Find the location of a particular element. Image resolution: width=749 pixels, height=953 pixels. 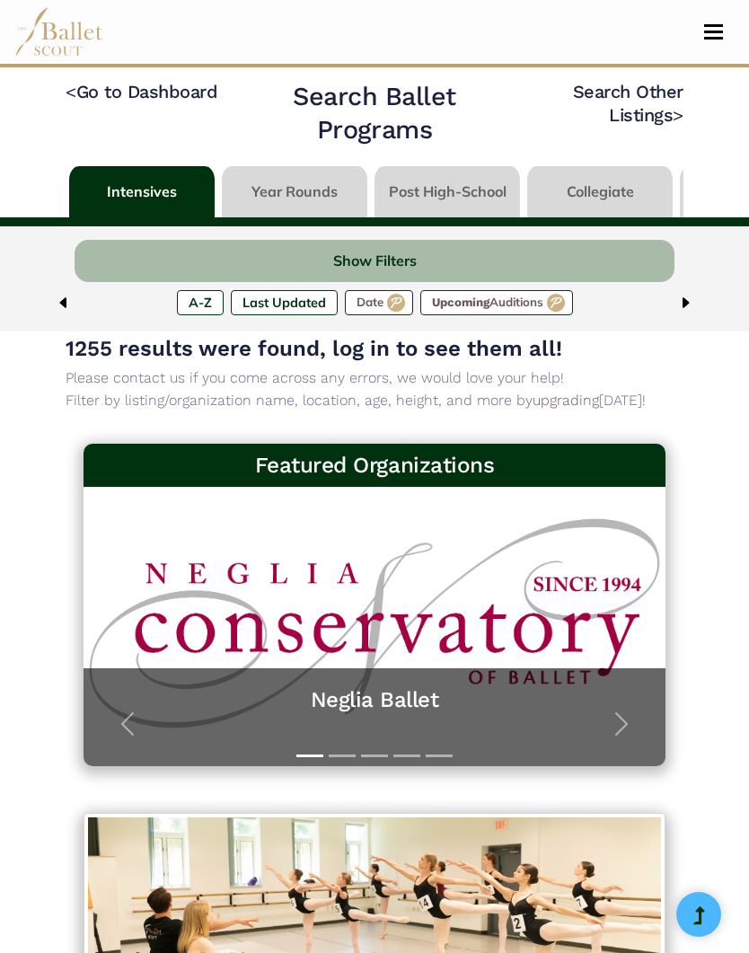

button: Slide 3 is located at coordinates (375, 756).